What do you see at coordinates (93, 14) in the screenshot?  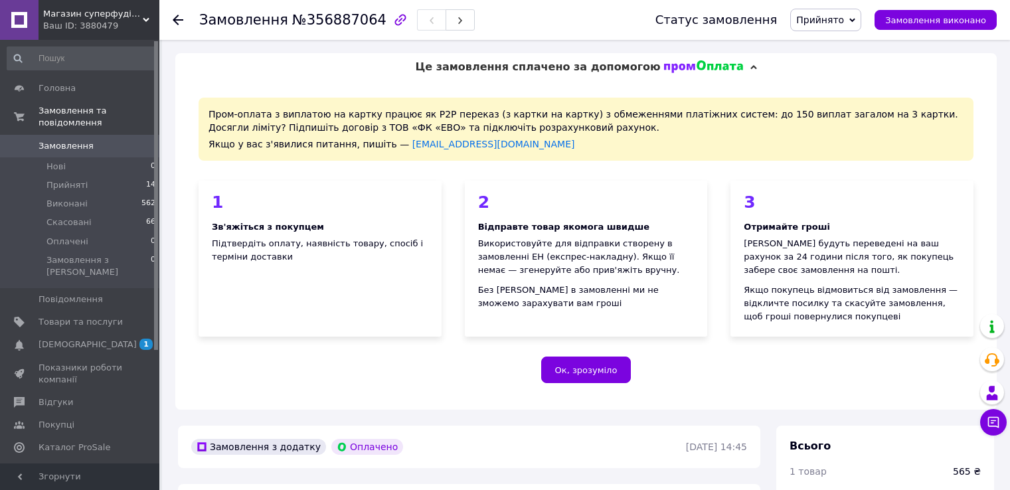 I see `span: Магазин суперфудів "Just Healthy"` at bounding box center [93, 14].